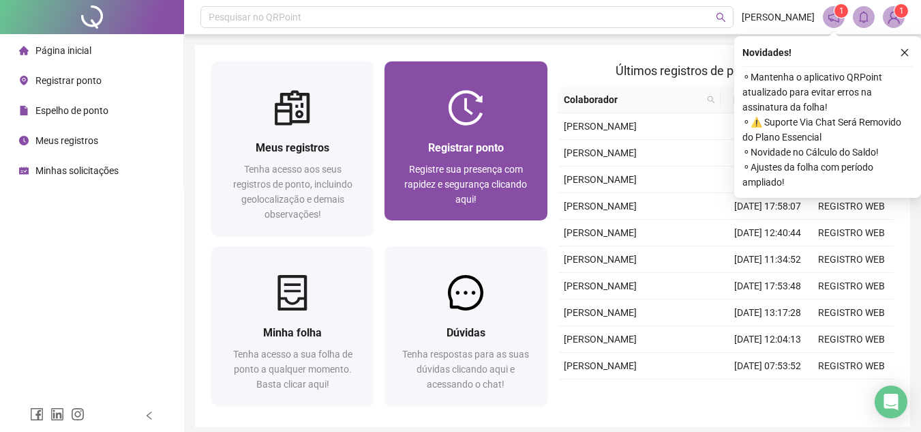 The height and width of the screenshot is (432, 921). Describe the element at coordinates (828, 152) in the screenshot. I see `span: ⚬ Novidade no Cálculo do Saldo!` at that location.